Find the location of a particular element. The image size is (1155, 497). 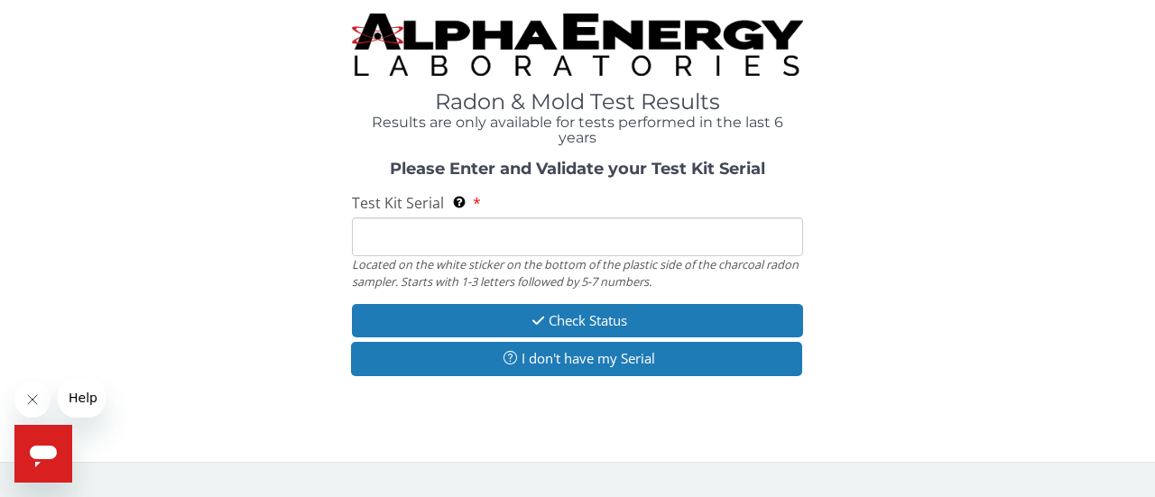

span: Test Kit Serial is located at coordinates (398, 203).